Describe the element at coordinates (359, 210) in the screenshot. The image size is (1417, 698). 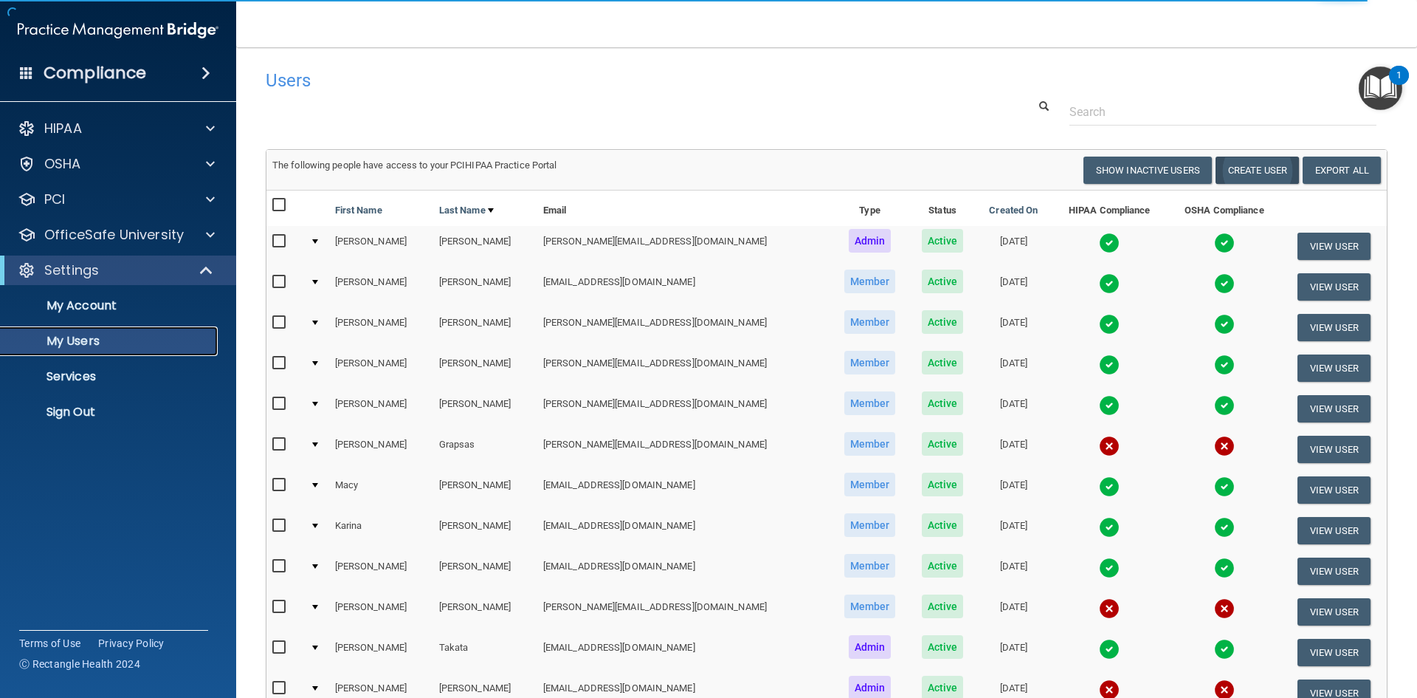
I see `a: First Name` at that location.